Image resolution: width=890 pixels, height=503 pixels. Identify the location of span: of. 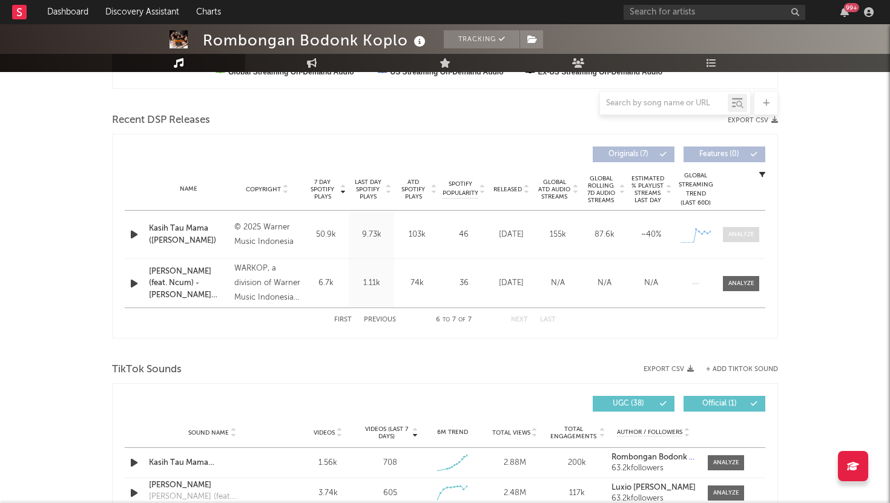
(462, 320).